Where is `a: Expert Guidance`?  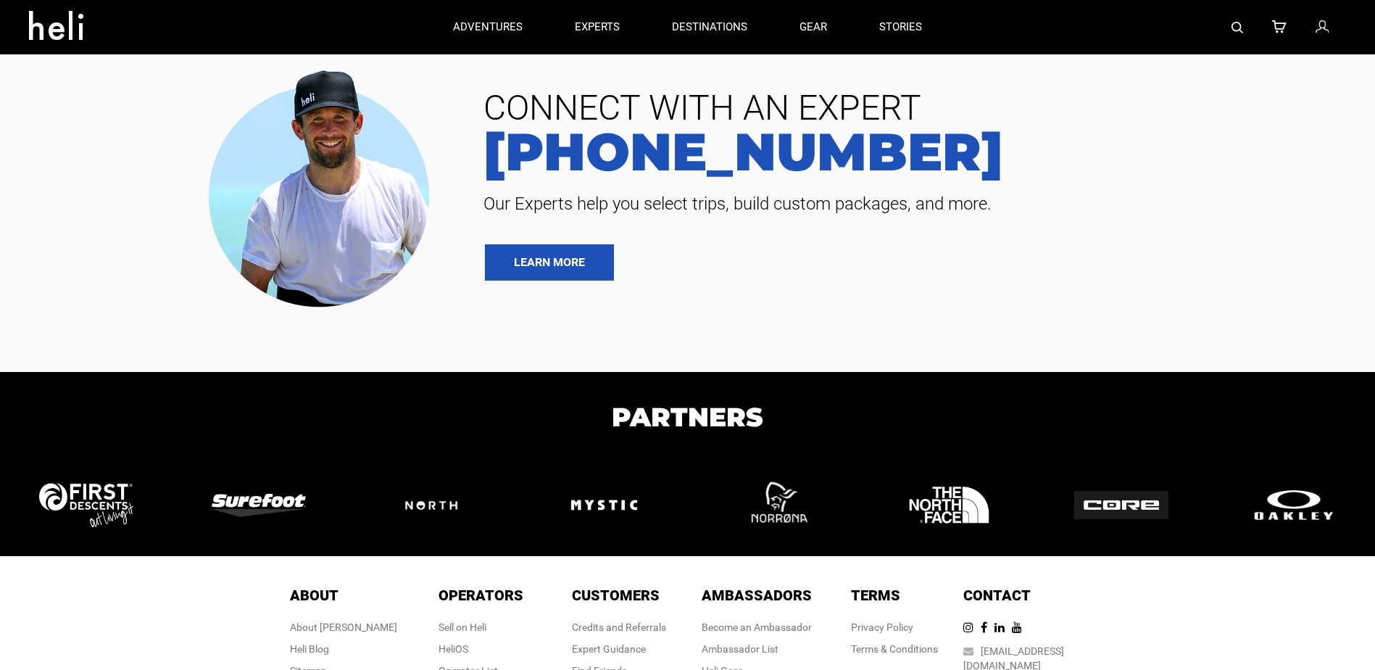 a: Expert Guidance is located at coordinates (609, 649).